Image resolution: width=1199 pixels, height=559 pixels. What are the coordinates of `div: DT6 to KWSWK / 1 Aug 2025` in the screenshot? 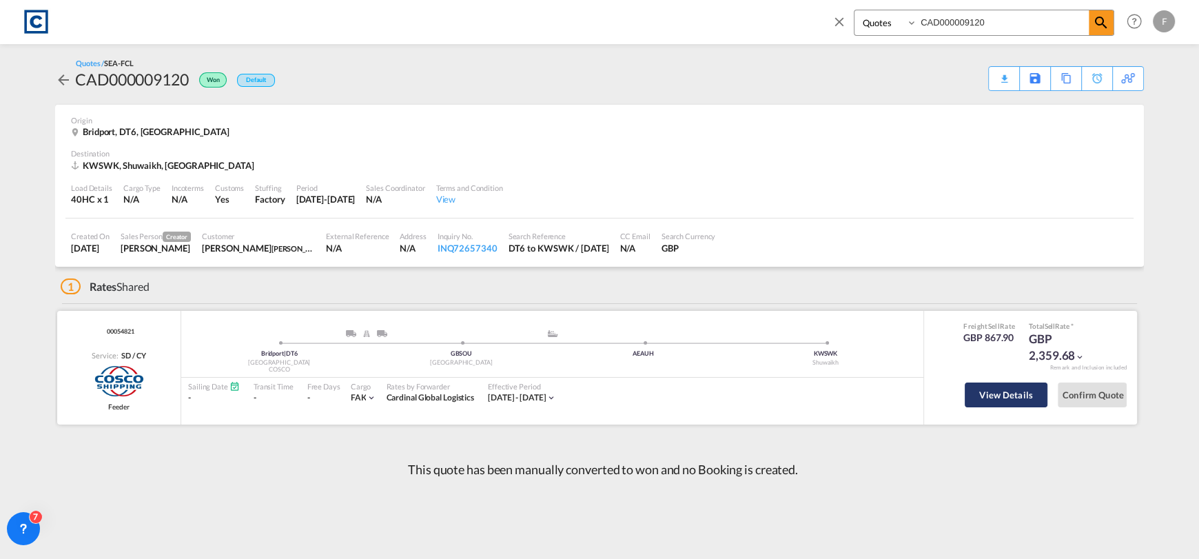 It's located at (559, 248).